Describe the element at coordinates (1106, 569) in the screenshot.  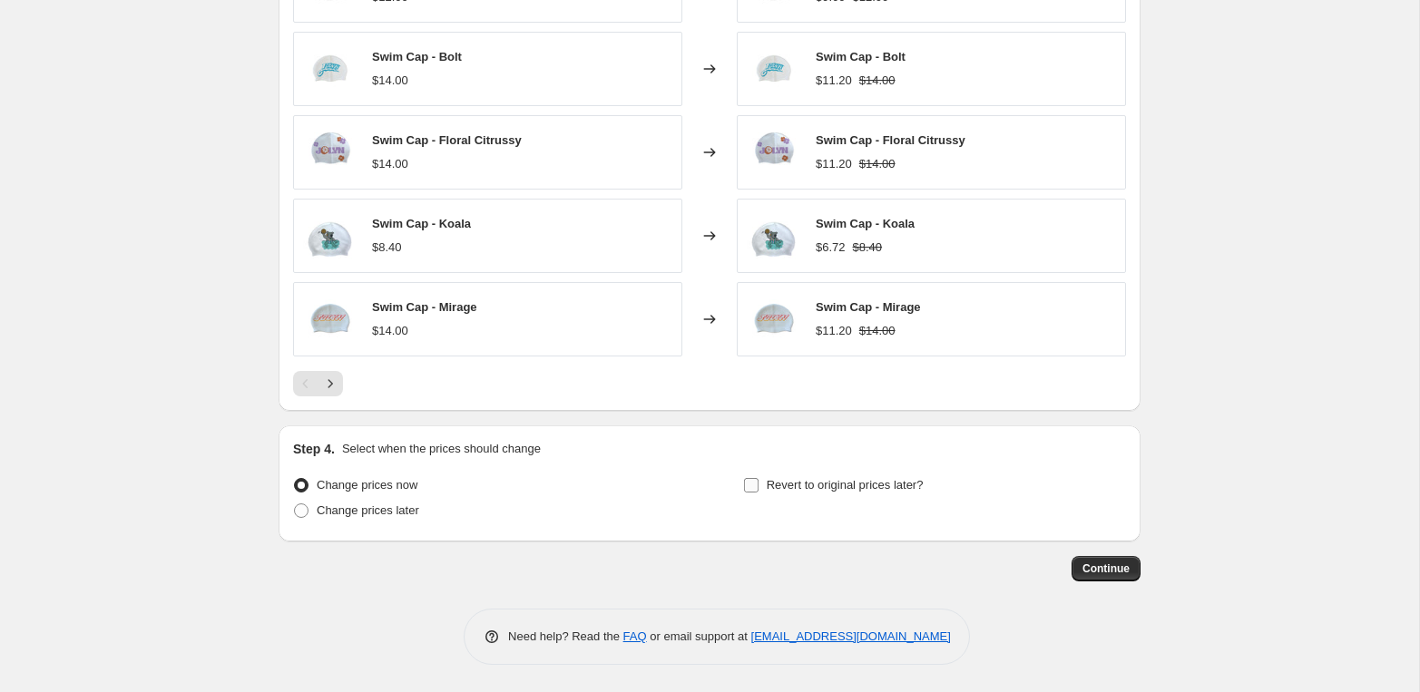
I see `button: Continue` at that location.